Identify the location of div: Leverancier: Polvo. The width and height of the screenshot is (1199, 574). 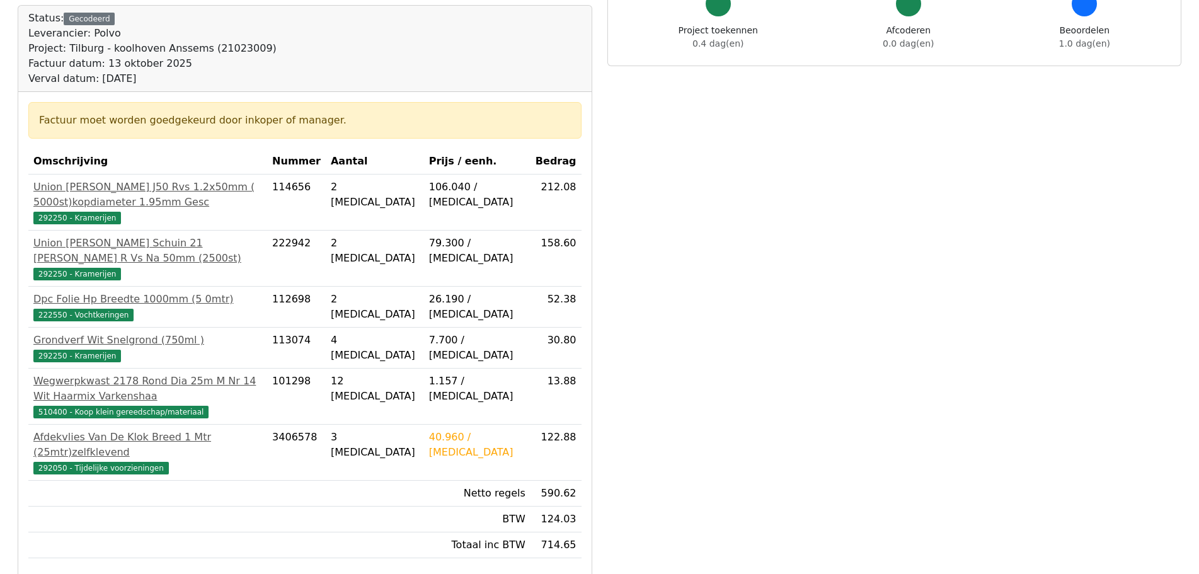
(152, 33).